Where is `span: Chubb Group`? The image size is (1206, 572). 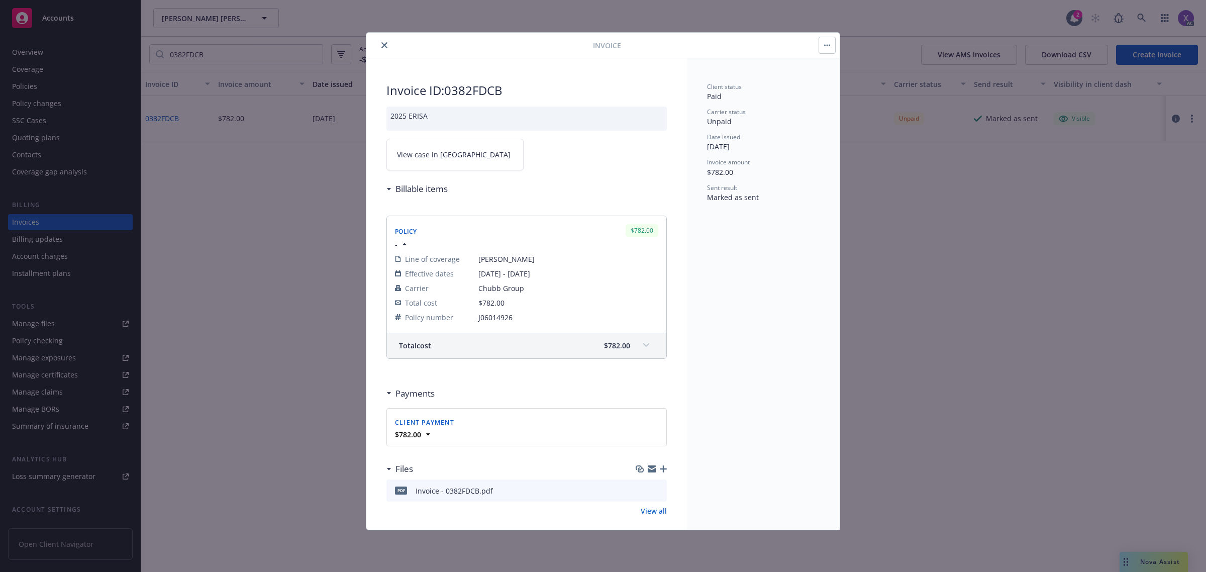 span: Chubb Group is located at coordinates (568, 288).